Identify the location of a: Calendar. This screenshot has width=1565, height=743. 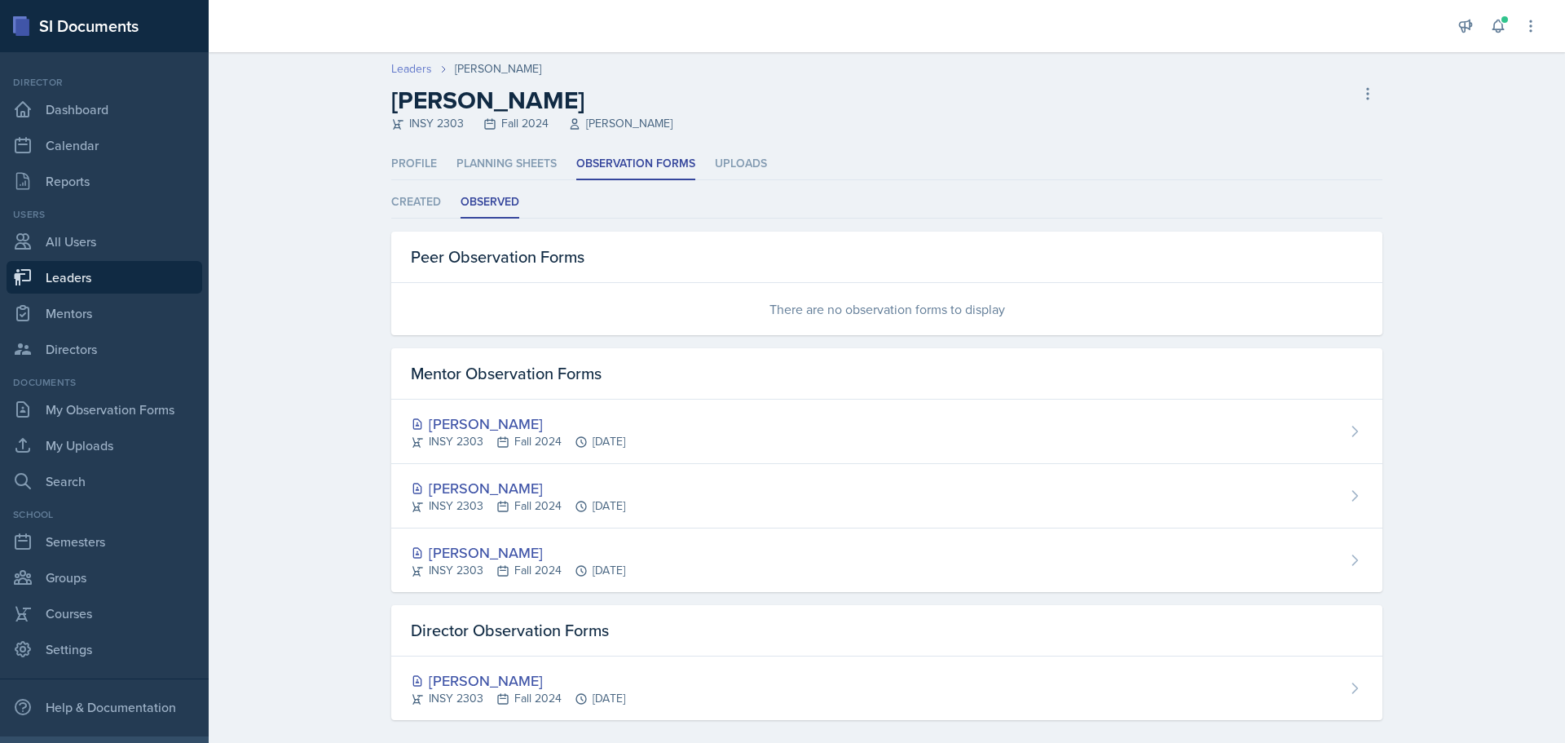
(104, 145).